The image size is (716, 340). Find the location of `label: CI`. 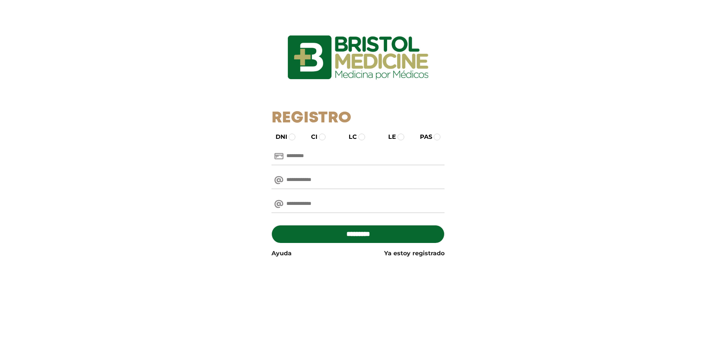

label: CI is located at coordinates (311, 137).